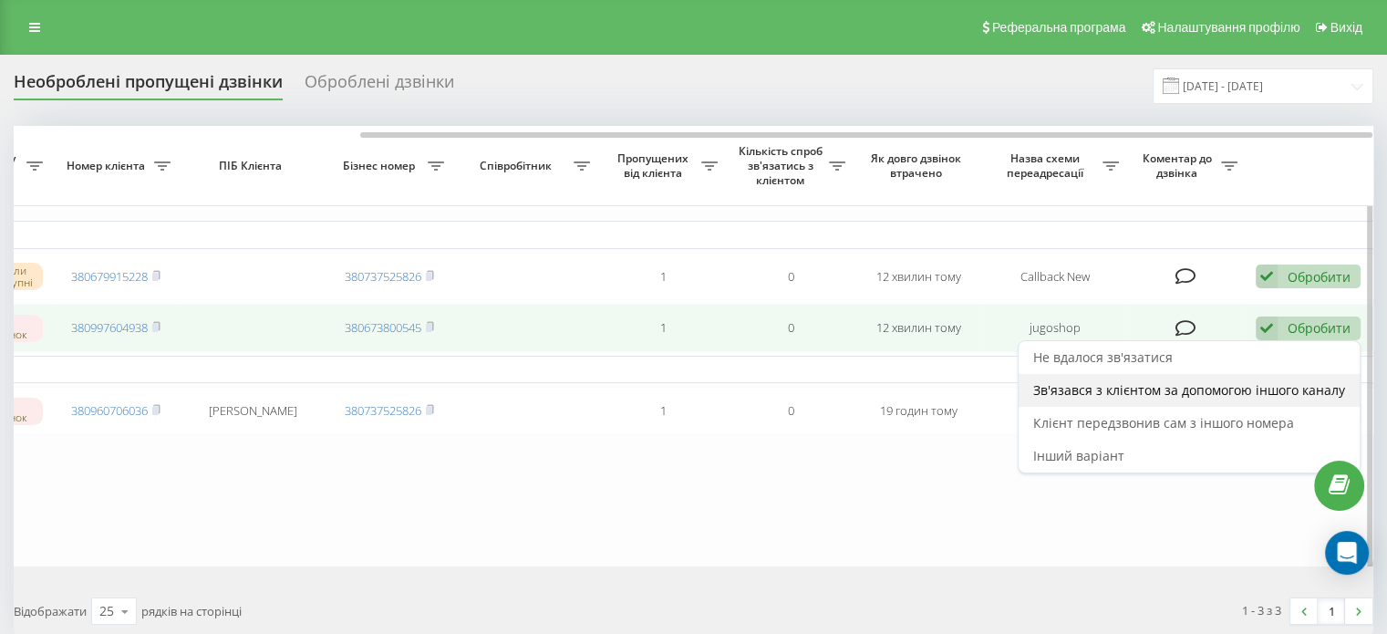  What do you see at coordinates (50, 611) in the screenshot?
I see `span: Відображати` at bounding box center [50, 611].